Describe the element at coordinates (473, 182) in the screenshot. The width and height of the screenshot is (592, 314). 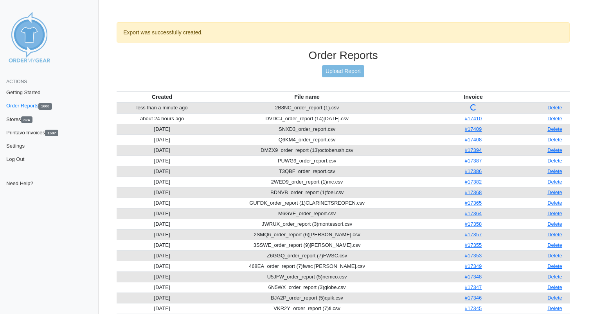
I see `a: #17382` at that location.